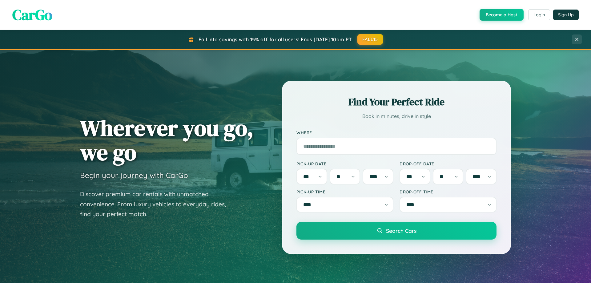  What do you see at coordinates (396, 132) in the screenshot?
I see `label: Where` at bounding box center [396, 132].